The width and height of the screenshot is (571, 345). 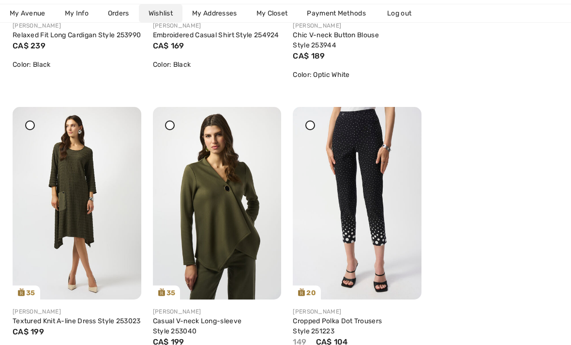 What do you see at coordinates (217, 203) in the screenshot?
I see `img: joseph-ribkoff-jackets-blazers-khaki_253040a_2_176d_search.jpg` at bounding box center [217, 203].